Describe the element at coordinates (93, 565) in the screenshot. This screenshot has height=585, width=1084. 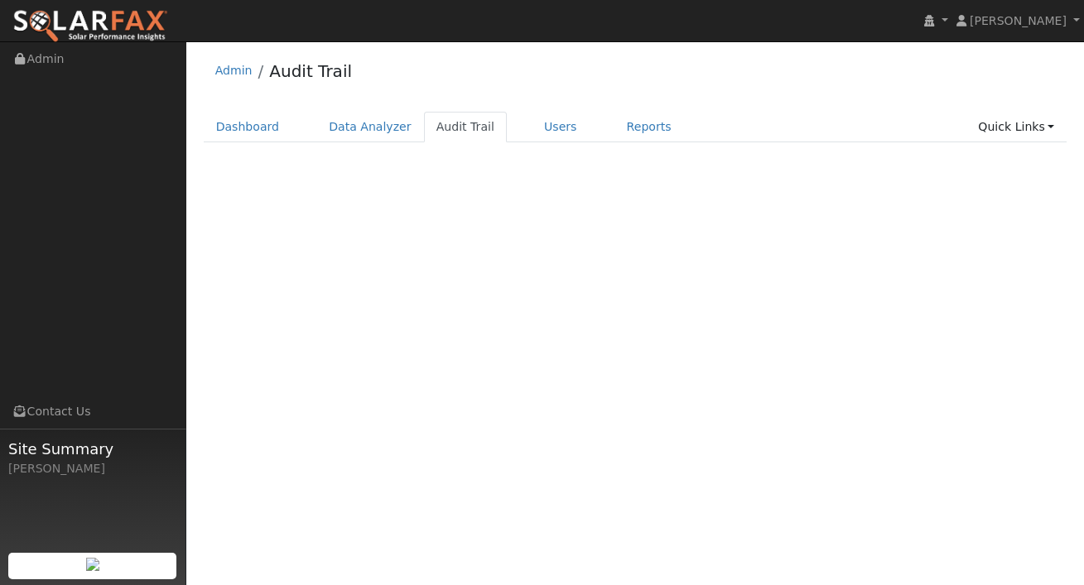
I see `img: retrieve` at that location.